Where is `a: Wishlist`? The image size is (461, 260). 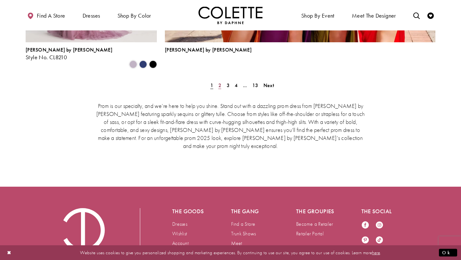
a: Wishlist is located at coordinates (179, 233).